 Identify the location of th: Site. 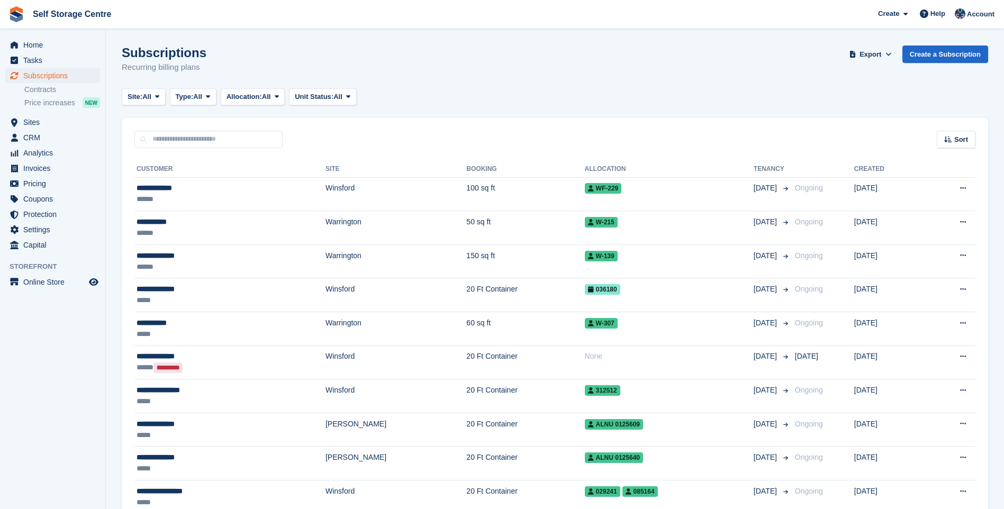
(396, 169).